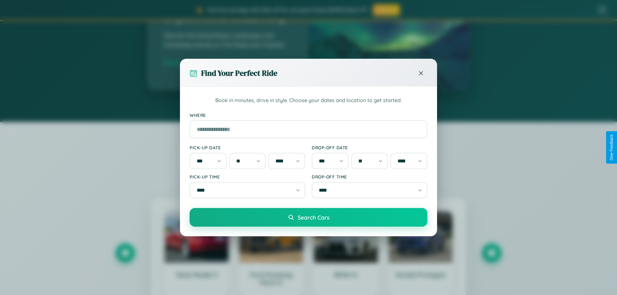  Describe the element at coordinates (313, 217) in the screenshot. I see `span: Search Cars` at that location.